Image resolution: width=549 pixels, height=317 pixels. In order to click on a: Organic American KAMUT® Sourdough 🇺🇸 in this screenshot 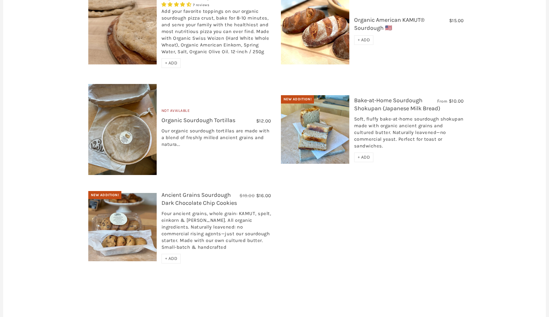, I will do `click(389, 24)`.